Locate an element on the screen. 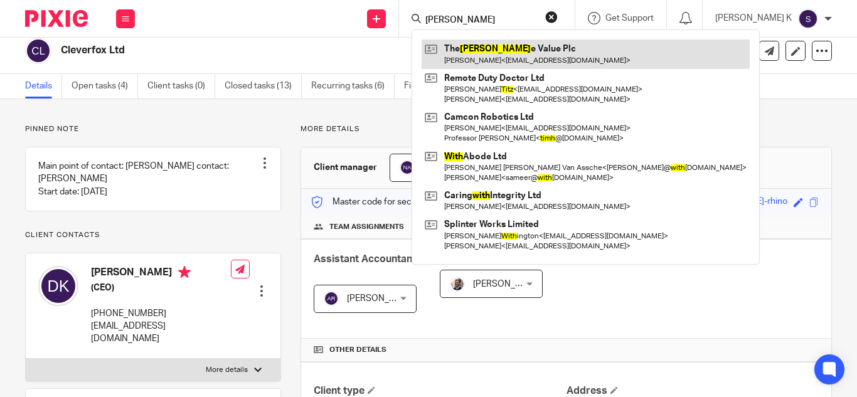 The image size is (857, 397). a: Open tasks (4) is located at coordinates (105, 86).